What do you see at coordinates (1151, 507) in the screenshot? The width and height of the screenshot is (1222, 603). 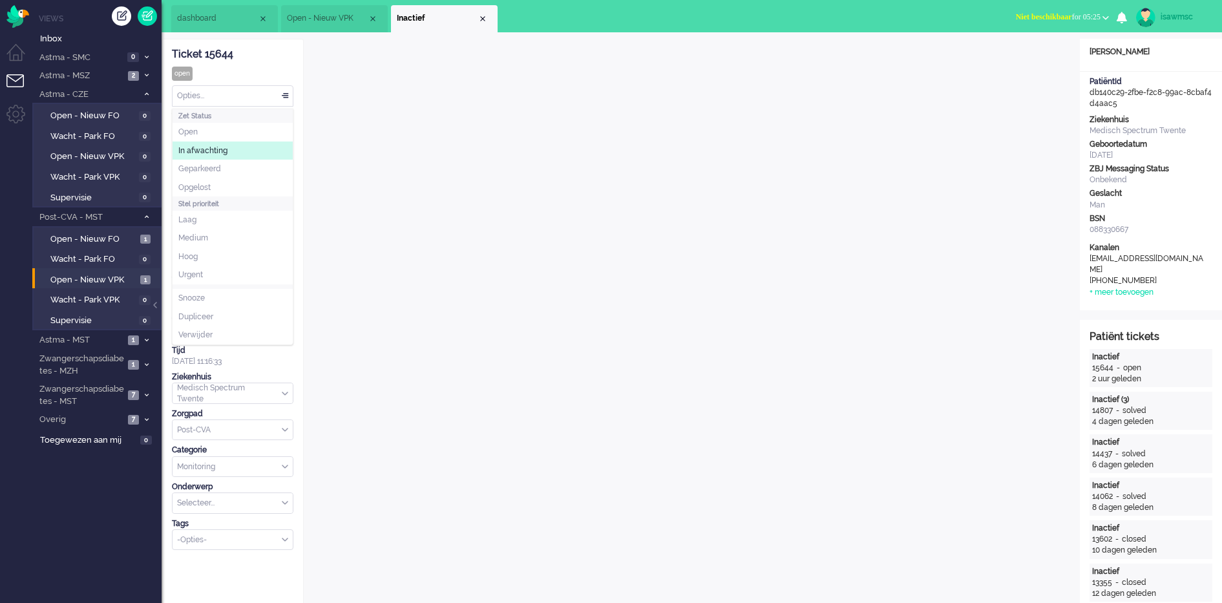 I see `div: 8 dagen geleden` at bounding box center [1151, 507].